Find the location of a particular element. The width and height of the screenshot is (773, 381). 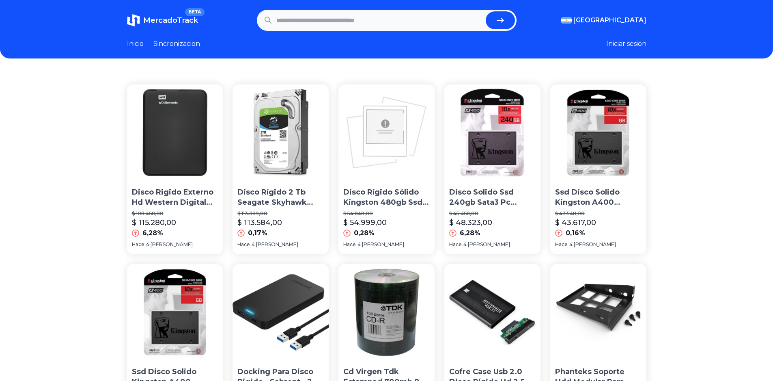

p: $ 43.548,00 is located at coordinates (598, 213).